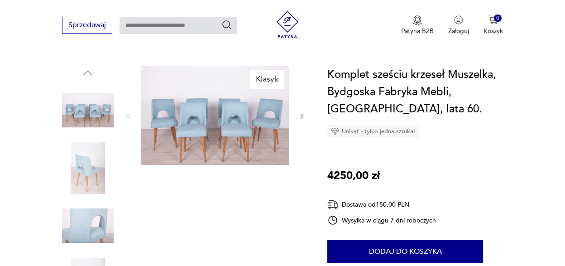 Image resolution: width=565 pixels, height=266 pixels. What do you see at coordinates (373, 131) in the screenshot?
I see `div: Unikat - tylko jedna sztuka!` at bounding box center [373, 131].